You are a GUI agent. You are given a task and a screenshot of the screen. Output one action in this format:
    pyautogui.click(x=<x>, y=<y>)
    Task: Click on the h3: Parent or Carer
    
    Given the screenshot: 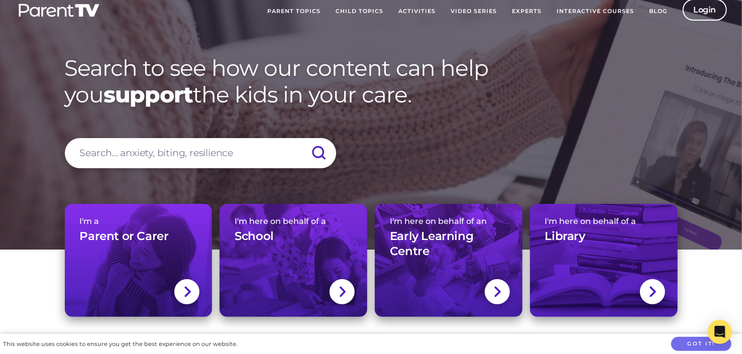 What is the action you would take?
    pyautogui.click(x=124, y=237)
    